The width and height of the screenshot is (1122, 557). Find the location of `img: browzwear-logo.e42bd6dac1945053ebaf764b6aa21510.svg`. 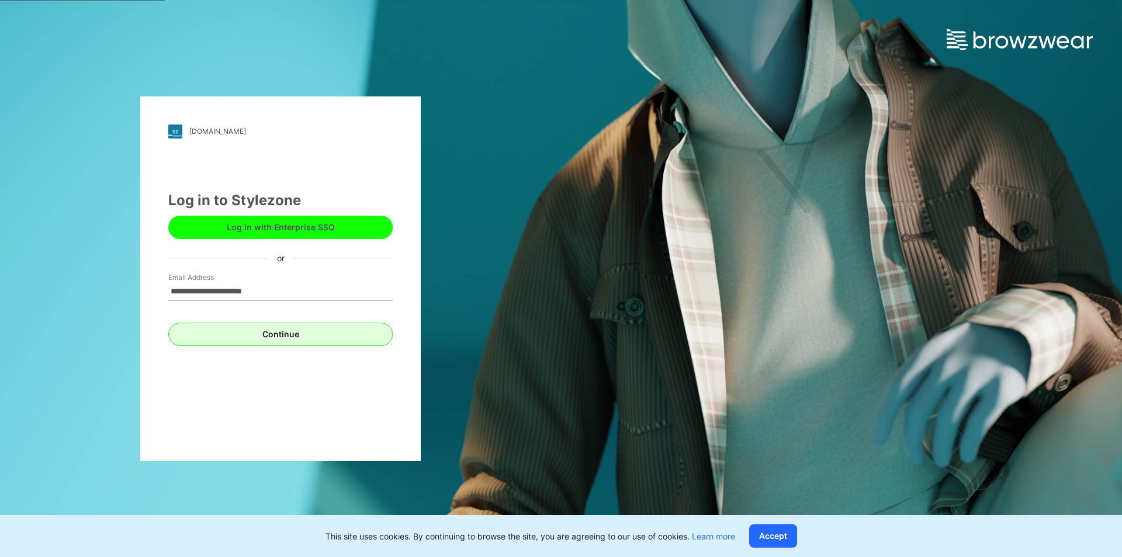

img: browzwear-logo.e42bd6dac1945053ebaf764b6aa21510.svg is located at coordinates (1020, 40).